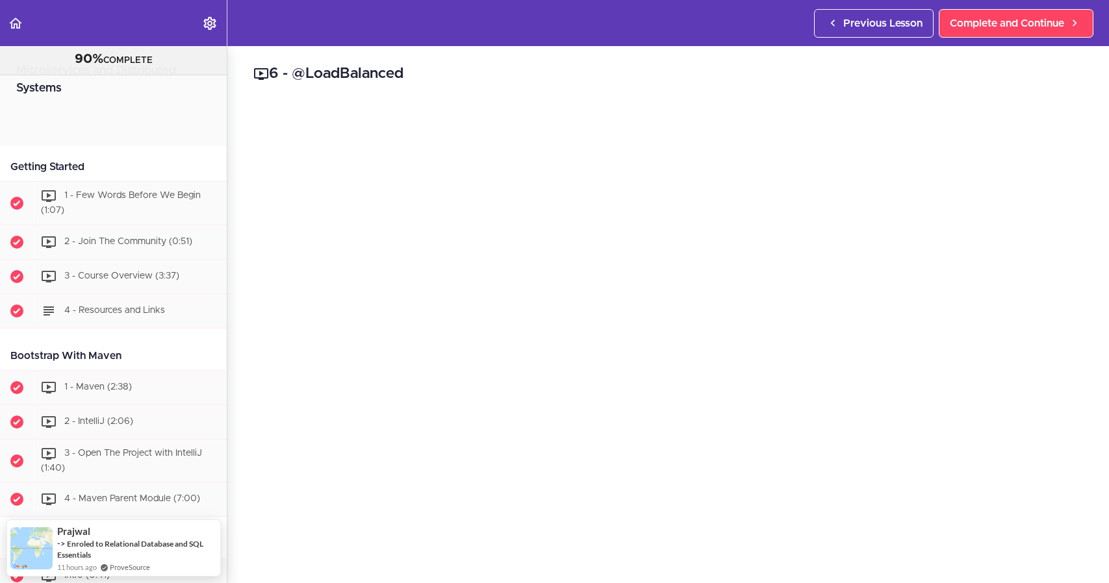 The width and height of the screenshot is (1109, 583). Describe the element at coordinates (210, 23) in the screenshot. I see `svg: Settings Menu` at that location.